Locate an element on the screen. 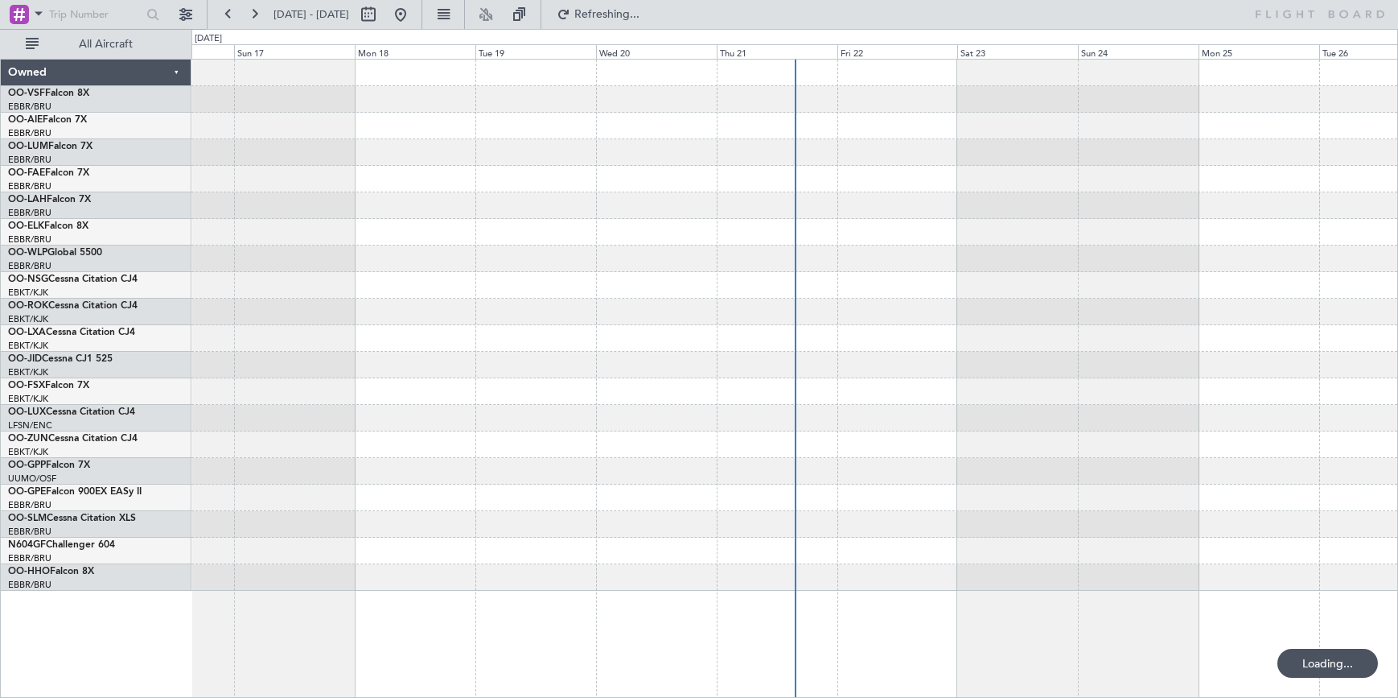 The width and height of the screenshot is (1398, 698). a: OO-ZUNCessna Citation CJ4 is located at coordinates (72, 439).